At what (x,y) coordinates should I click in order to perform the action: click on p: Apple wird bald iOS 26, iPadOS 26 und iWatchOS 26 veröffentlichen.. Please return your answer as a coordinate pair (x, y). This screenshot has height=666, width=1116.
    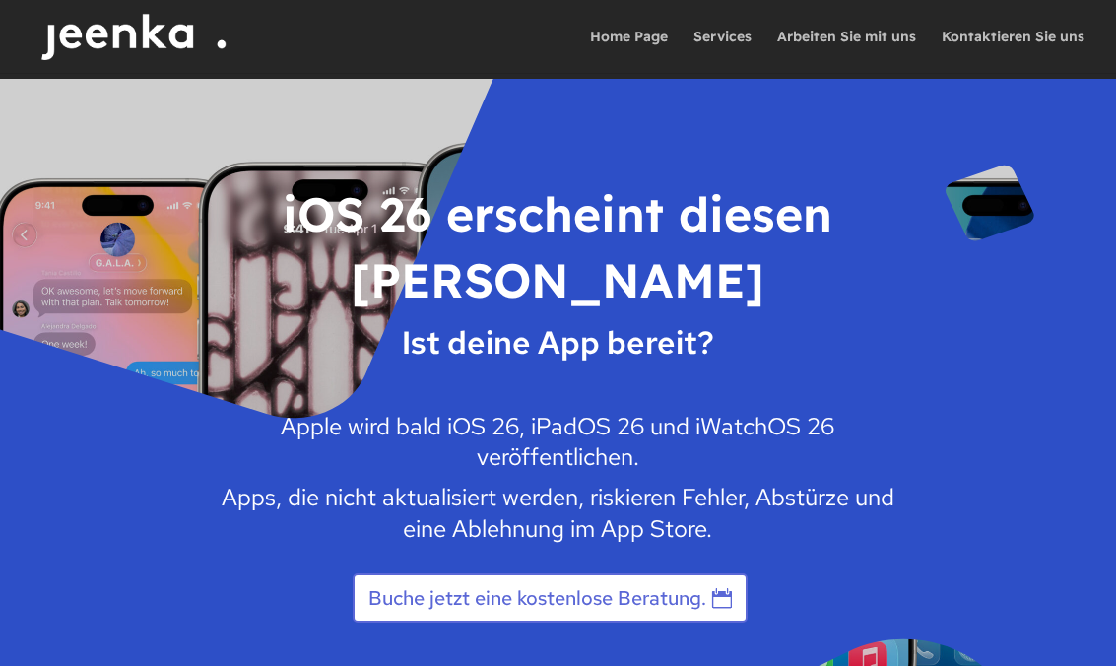
    Looking at the image, I should click on (558, 446).